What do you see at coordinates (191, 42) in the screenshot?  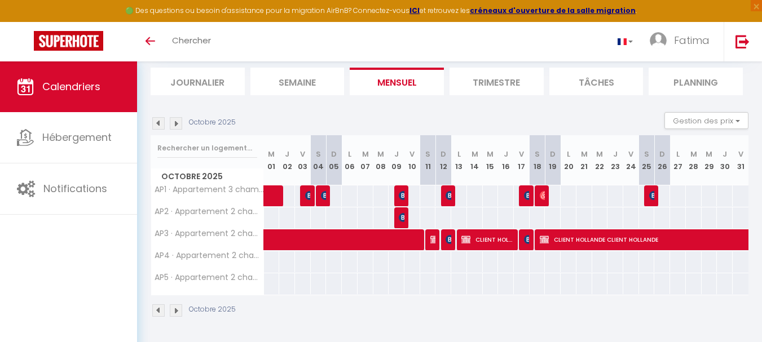 I see `a: Chercher` at bounding box center [191, 42].